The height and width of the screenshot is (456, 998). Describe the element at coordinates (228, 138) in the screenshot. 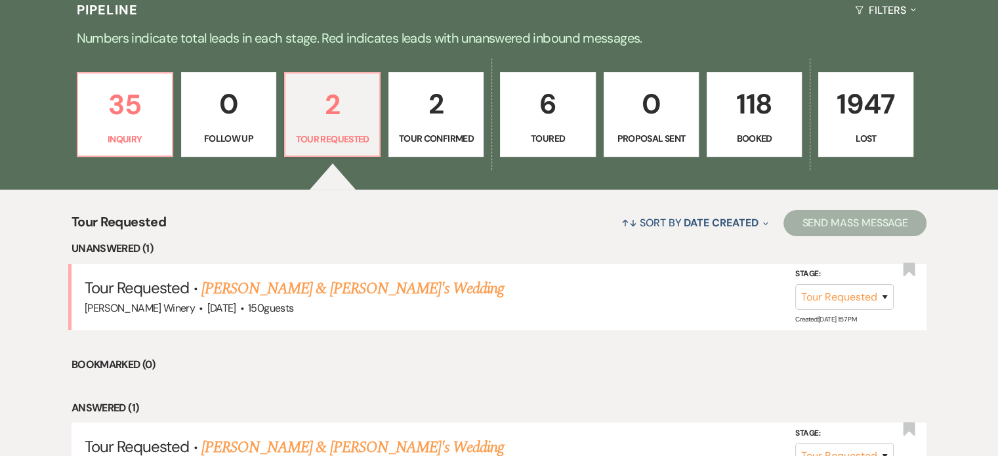

I see `p: Follow Up` at that location.